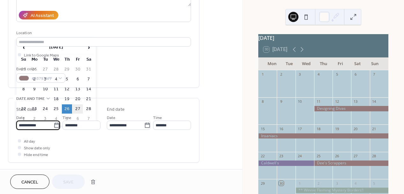  What do you see at coordinates (300, 102) in the screenshot?
I see `div: 10` at bounding box center [300, 102].